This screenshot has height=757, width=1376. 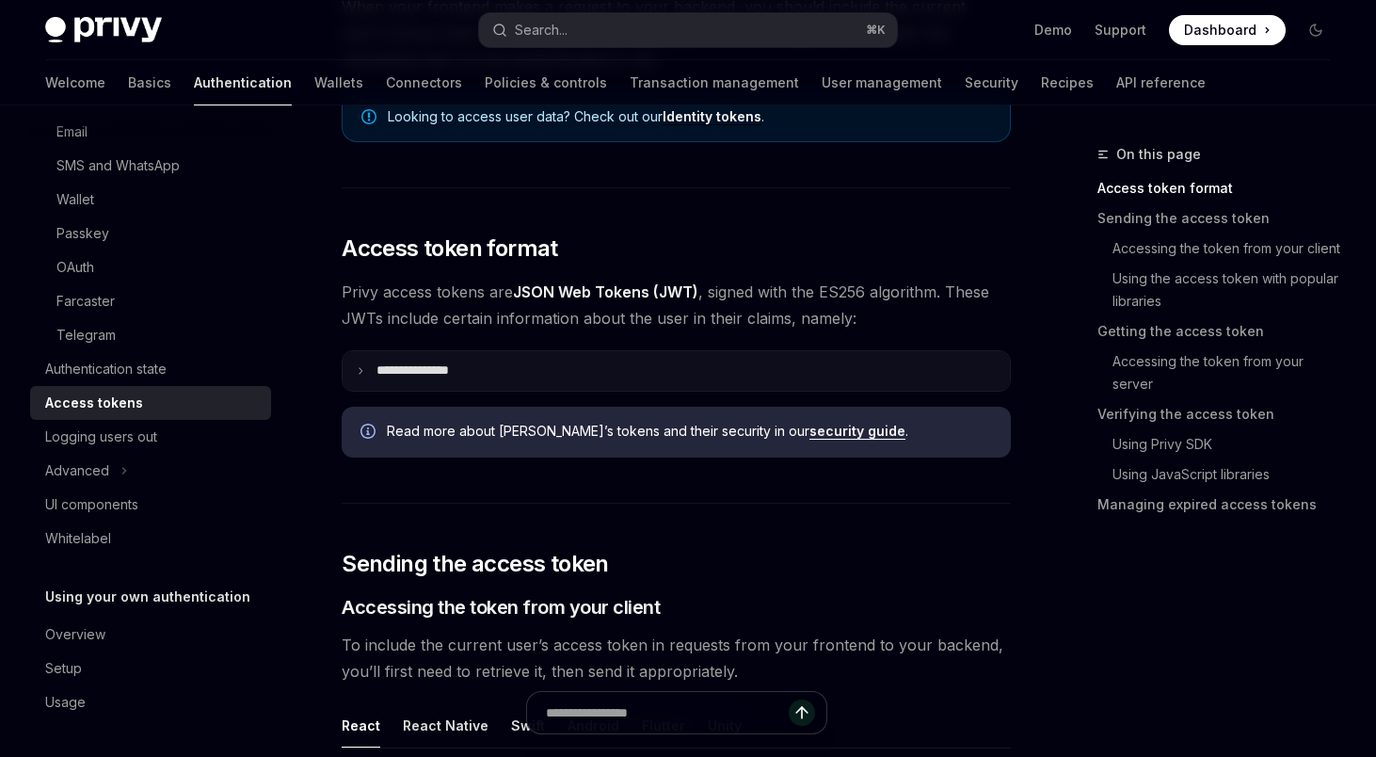 I want to click on button: Toggle Advanced section, so click(x=151, y=471).